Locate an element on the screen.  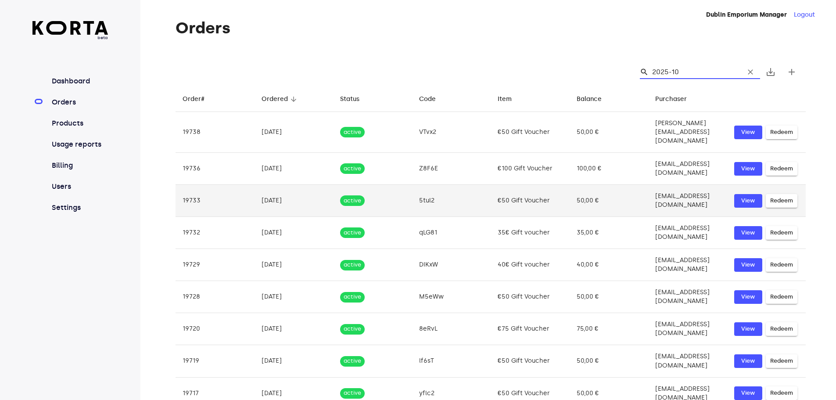
div: Code is located at coordinates (427, 99).